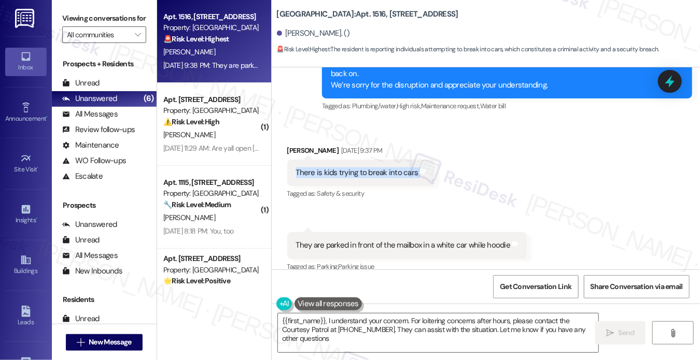 This screenshot has height=360, width=700. What do you see at coordinates (104, 343) in the screenshot?
I see `button: New Message` at bounding box center [104, 343].